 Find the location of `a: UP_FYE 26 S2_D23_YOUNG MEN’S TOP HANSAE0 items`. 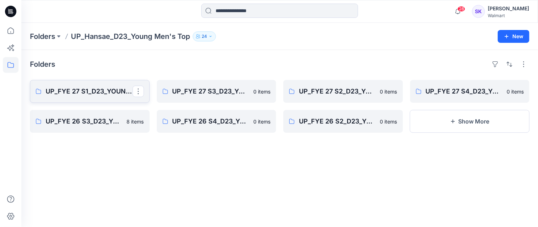

a: UP_FYE 26 S2_D23_YOUNG MEN’S TOP HANSAE0 items is located at coordinates (343, 121).